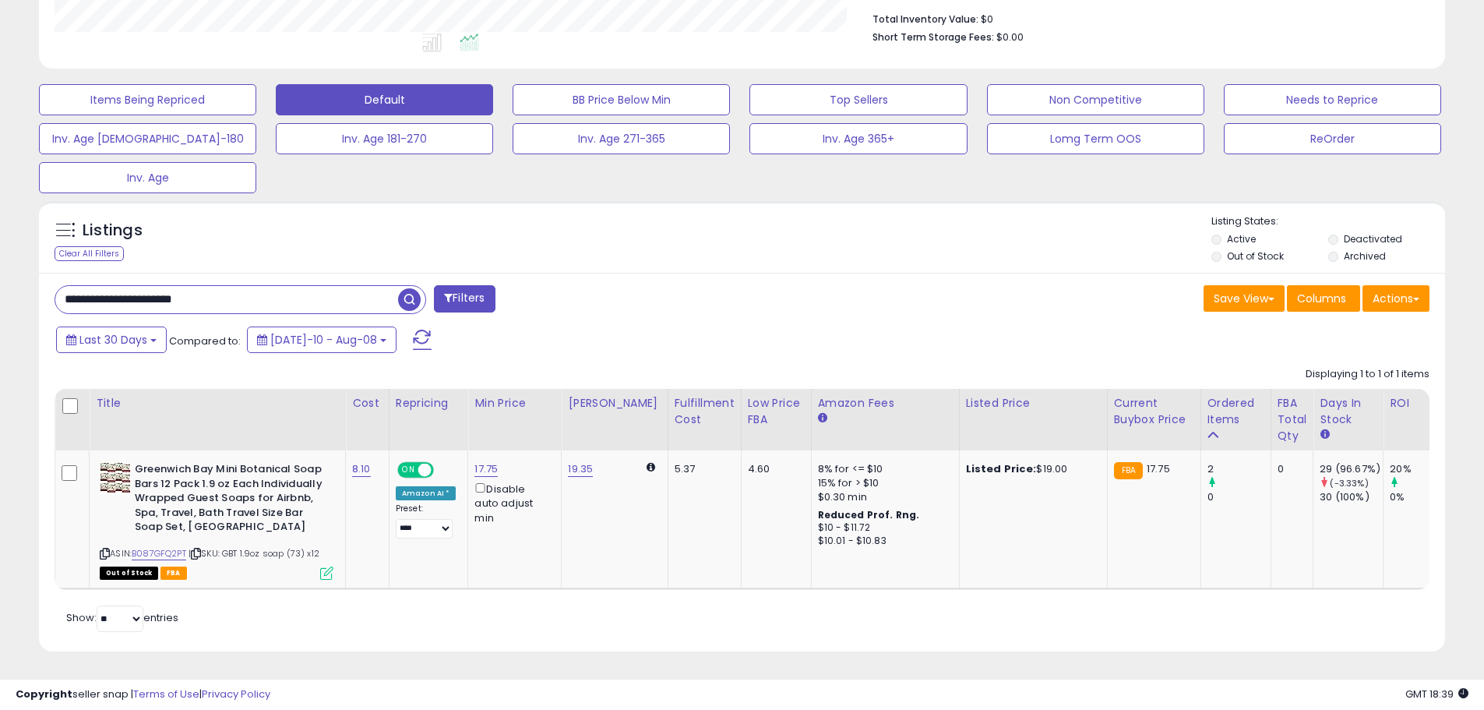  I want to click on div: FBA Total Qty, so click(1292, 419).